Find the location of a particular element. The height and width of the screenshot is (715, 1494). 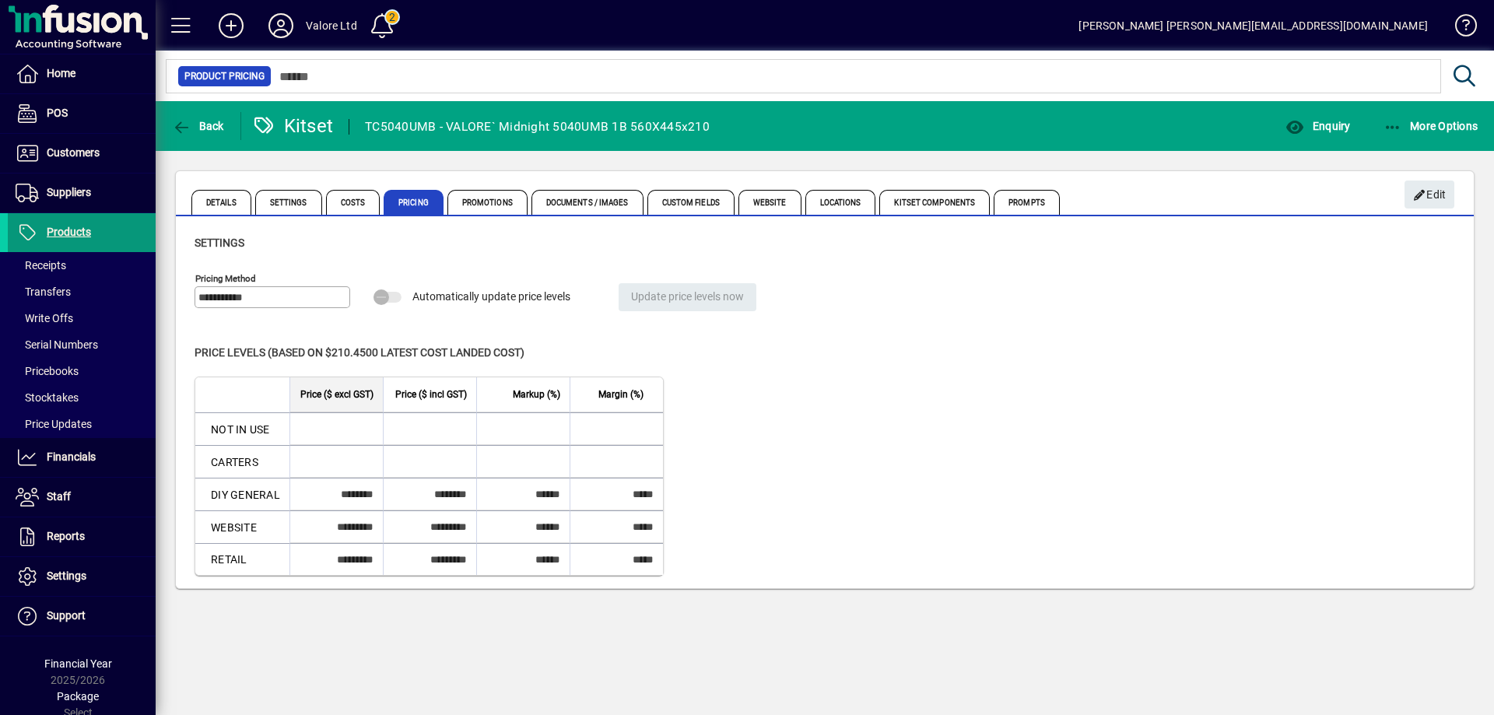

a: Home is located at coordinates (82, 74).